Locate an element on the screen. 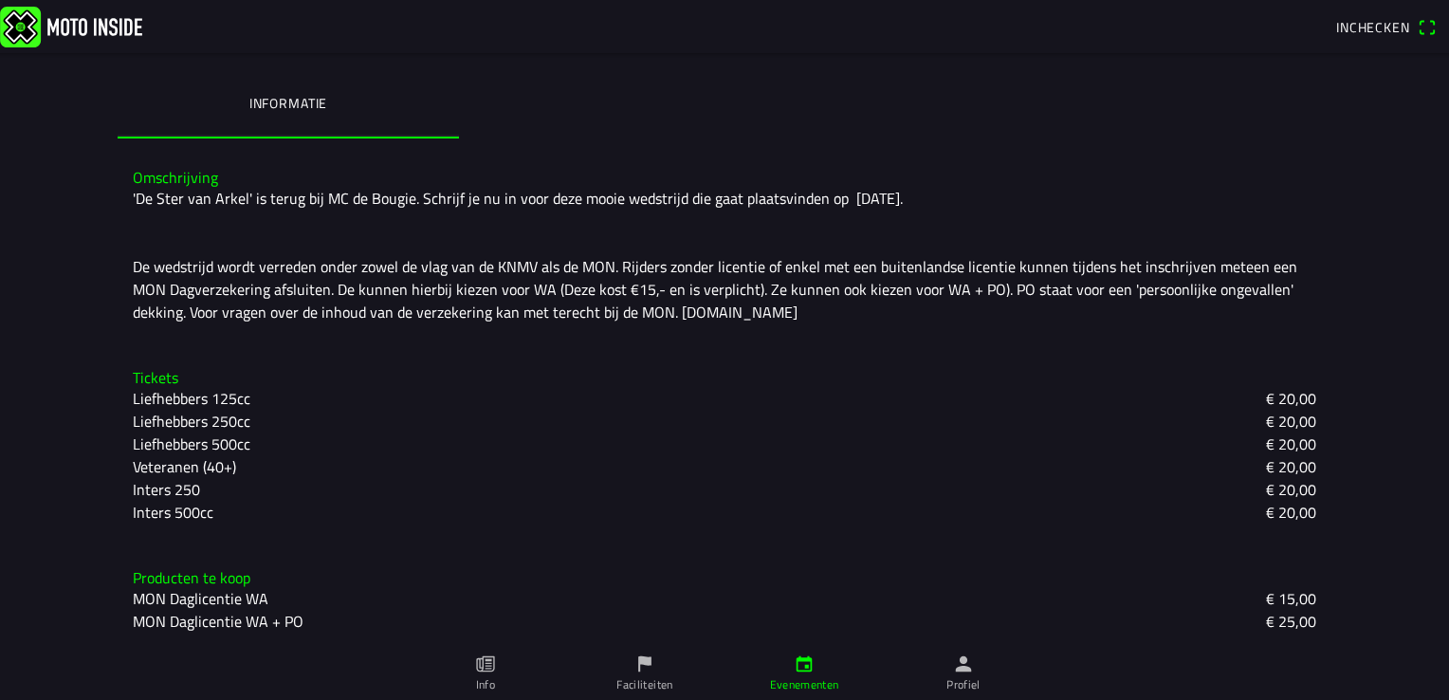 The height and width of the screenshot is (700, 1449). ion-icon: person is located at coordinates (964, 664).